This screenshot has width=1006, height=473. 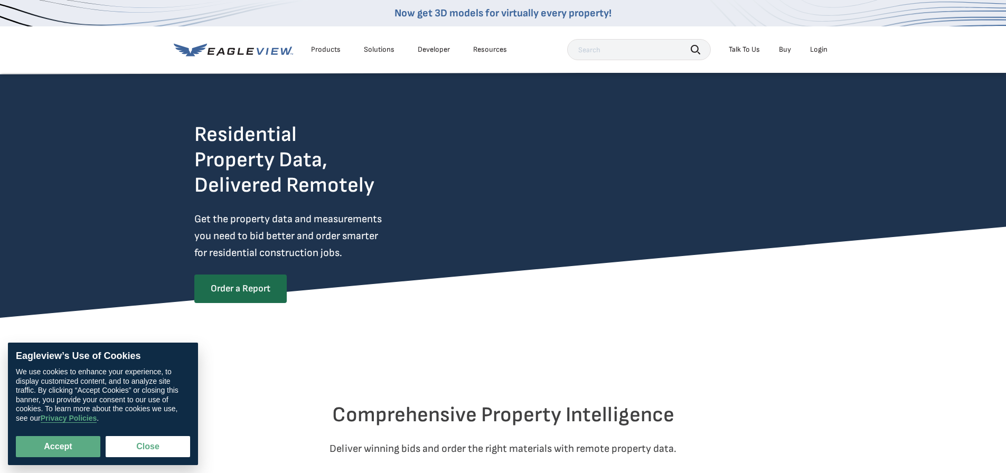 What do you see at coordinates (379, 50) in the screenshot?
I see `div: Solutions` at bounding box center [379, 50].